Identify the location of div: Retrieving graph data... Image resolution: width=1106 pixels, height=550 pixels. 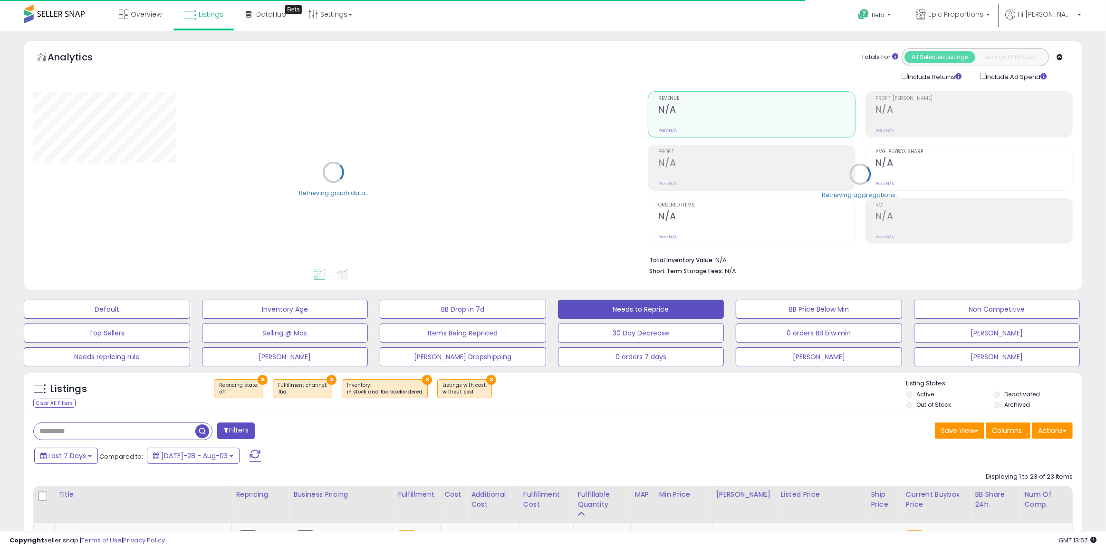
(334, 193).